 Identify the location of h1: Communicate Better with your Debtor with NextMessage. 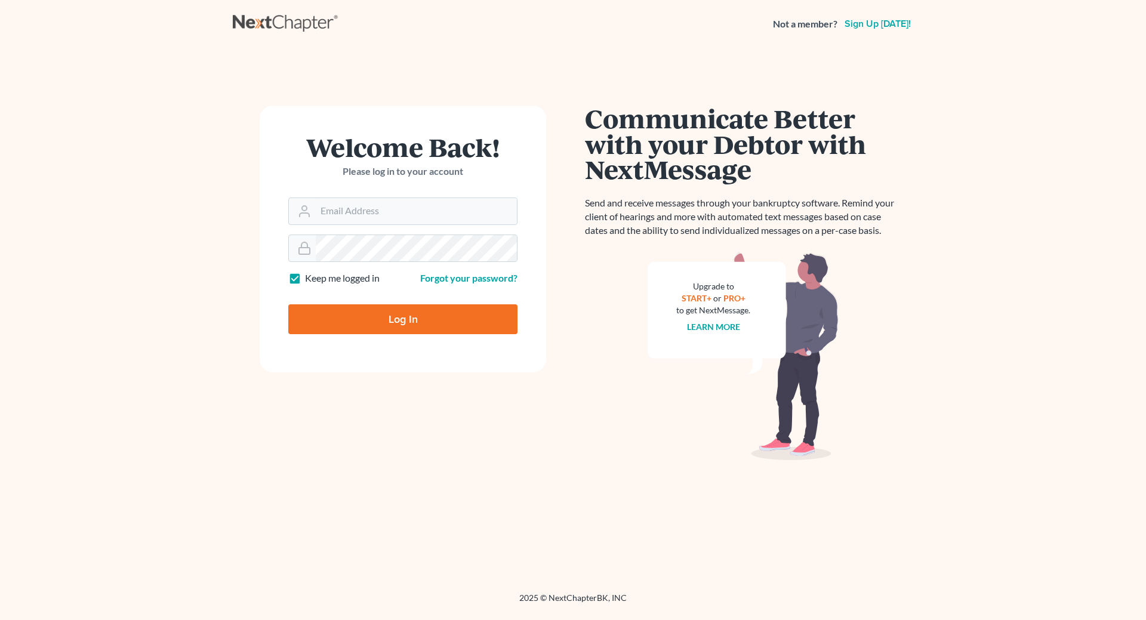
(743, 144).